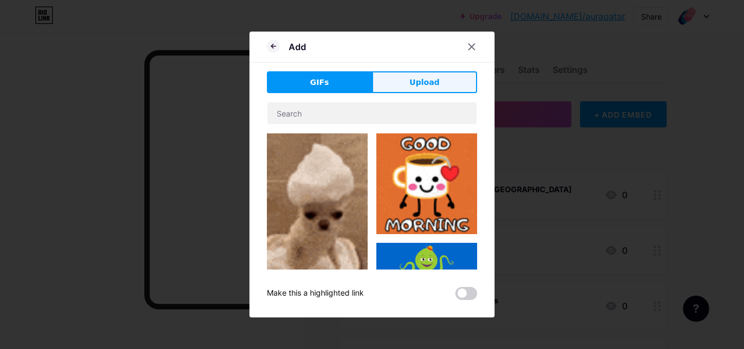  I want to click on span: Upload, so click(424, 82).